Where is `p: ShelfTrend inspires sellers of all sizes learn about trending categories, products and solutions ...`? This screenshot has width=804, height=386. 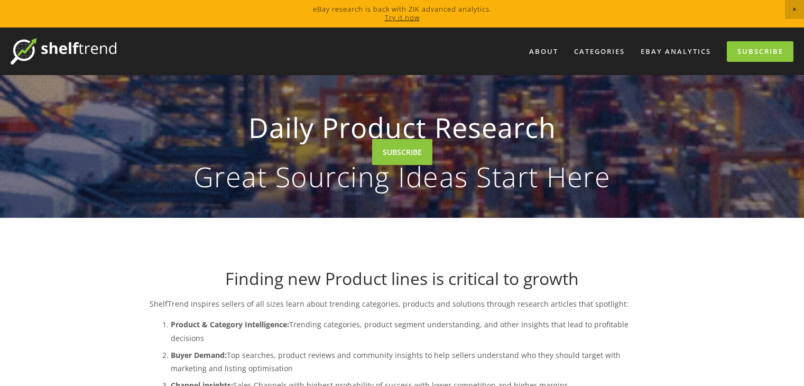 p: ShelfTrend inspires sellers of all sizes learn about trending categories, products and solutions ... is located at coordinates (402, 303).